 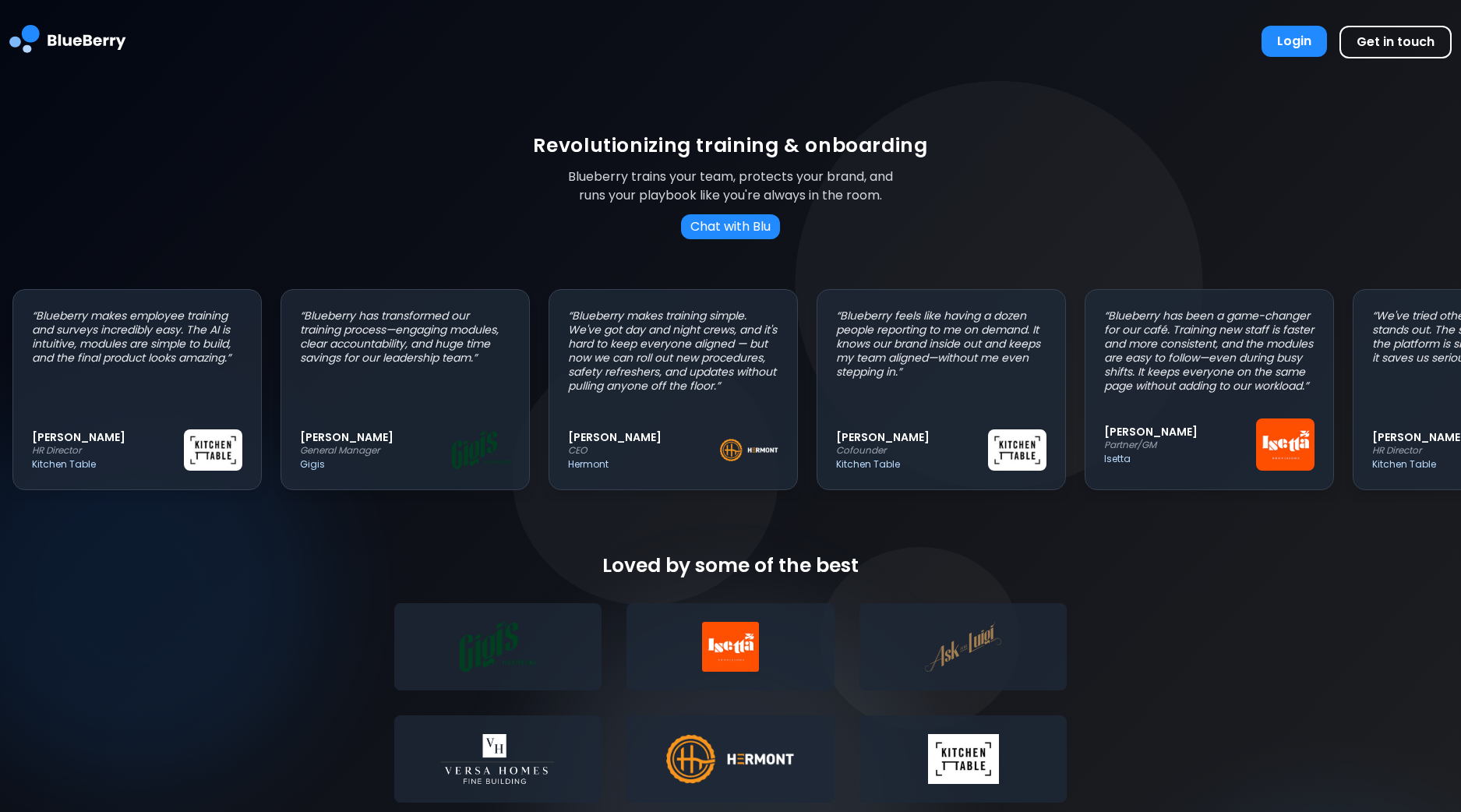 I want to click on p: CEO, so click(x=644, y=450).